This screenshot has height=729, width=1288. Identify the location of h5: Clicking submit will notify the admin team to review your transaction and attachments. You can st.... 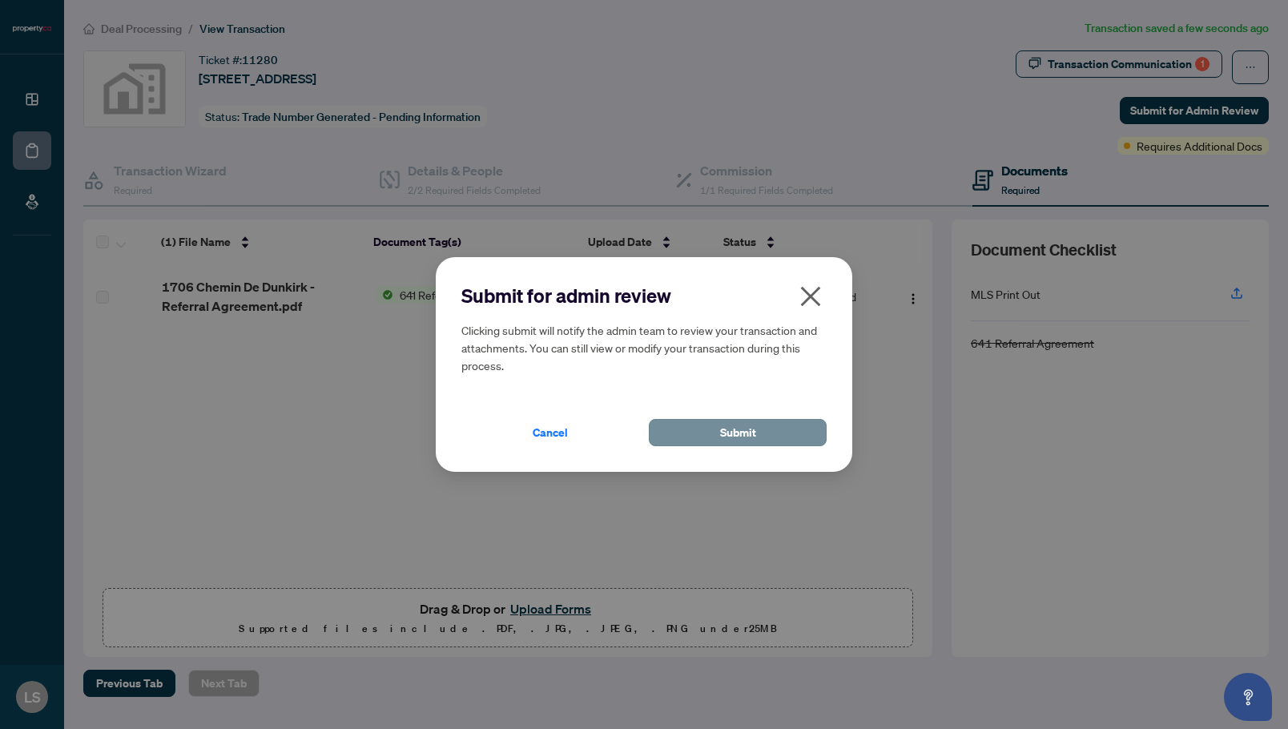
(644, 348).